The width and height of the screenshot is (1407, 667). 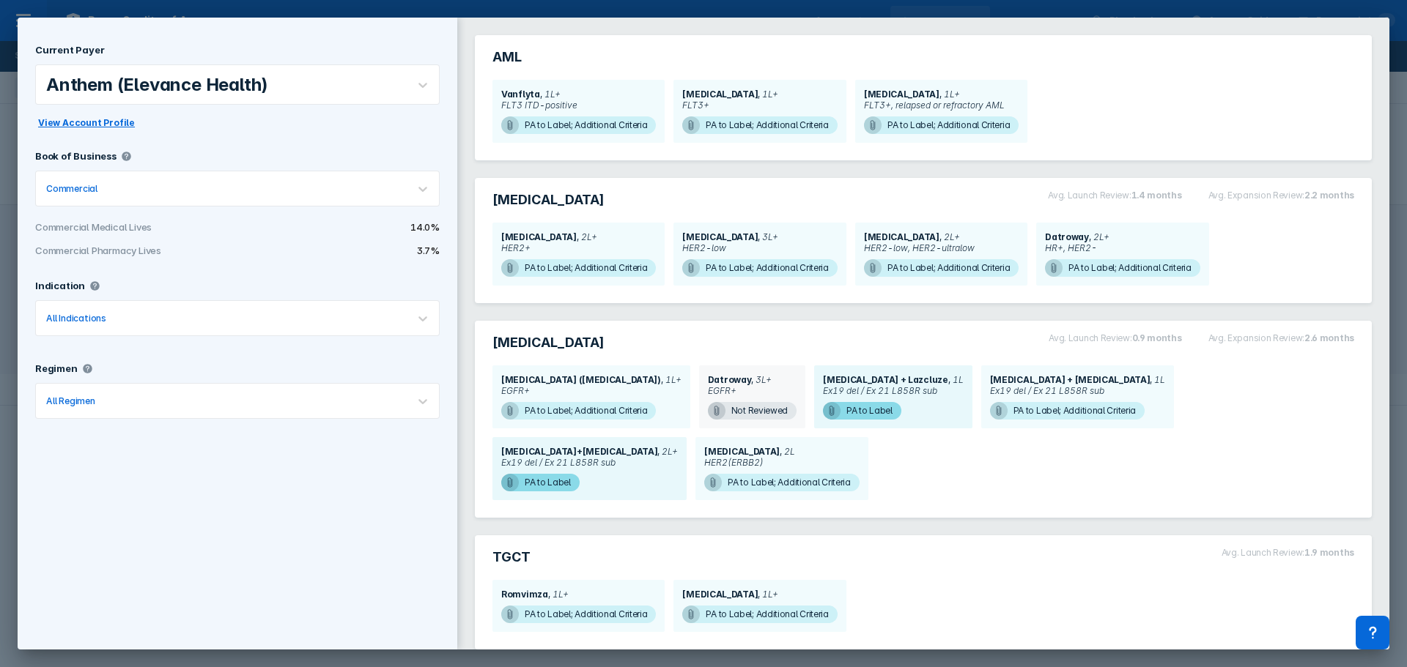 I want to click on b: 2.6 months, so click(x=1329, y=338).